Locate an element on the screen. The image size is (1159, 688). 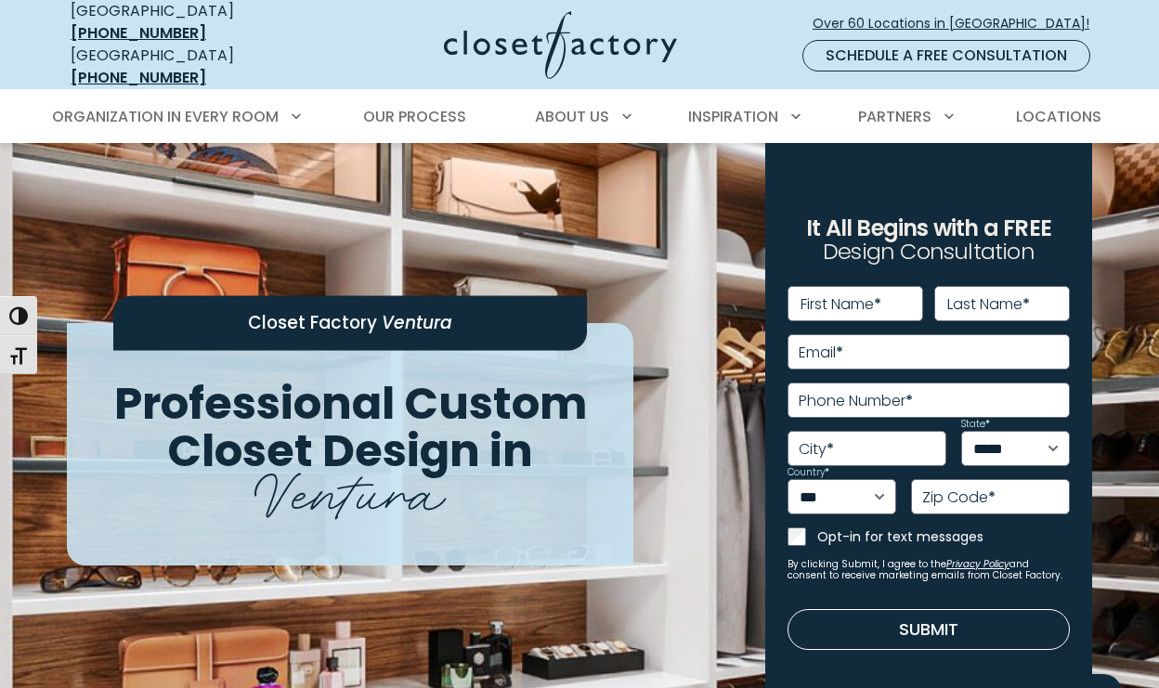
span: About Us is located at coordinates (572, 116).